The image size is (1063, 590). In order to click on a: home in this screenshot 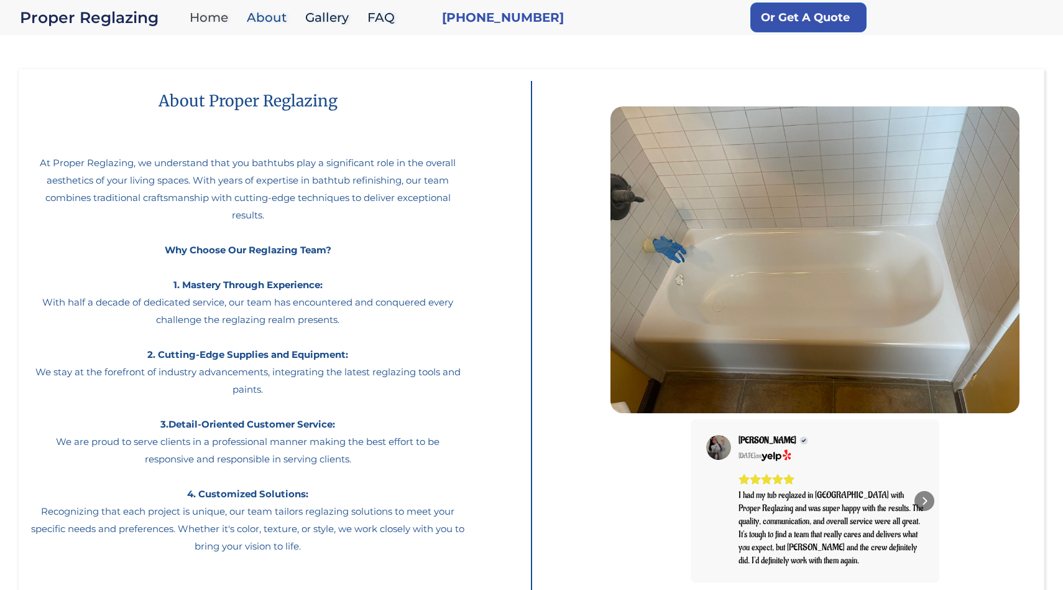, I will do `click(101, 17)`.